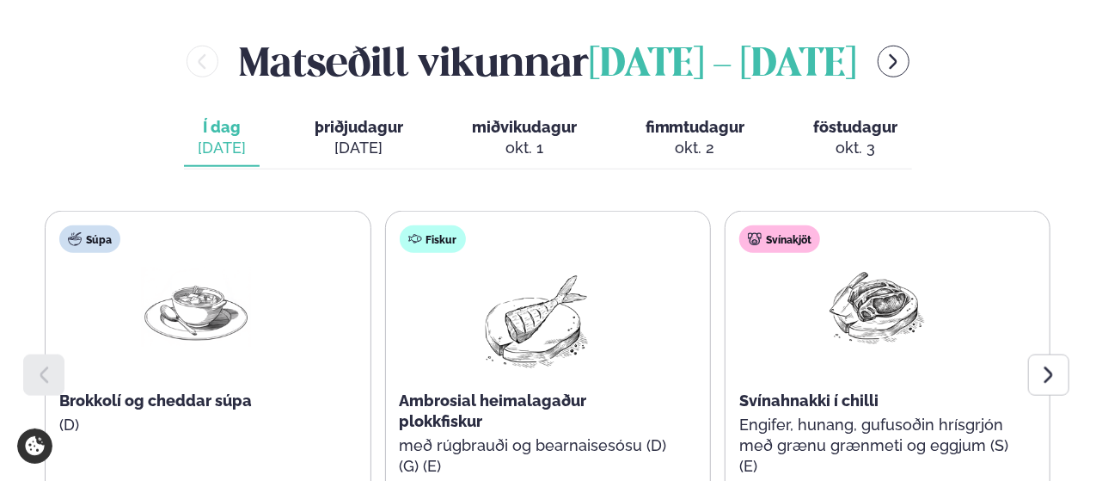  Describe the element at coordinates (432, 239) in the screenshot. I see `div: Fiskur` at that location.